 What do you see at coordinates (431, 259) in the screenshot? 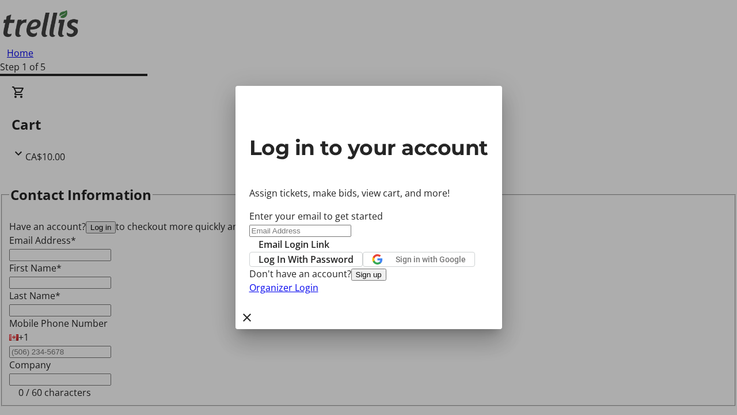
I see `span: Sign in with Google` at bounding box center [431, 259].